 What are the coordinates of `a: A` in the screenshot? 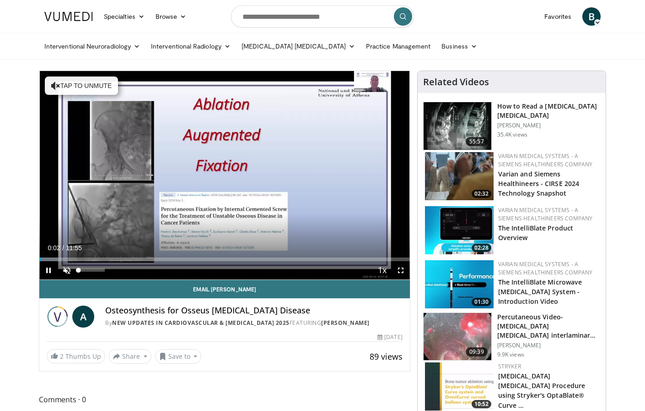 It's located at (83, 316).